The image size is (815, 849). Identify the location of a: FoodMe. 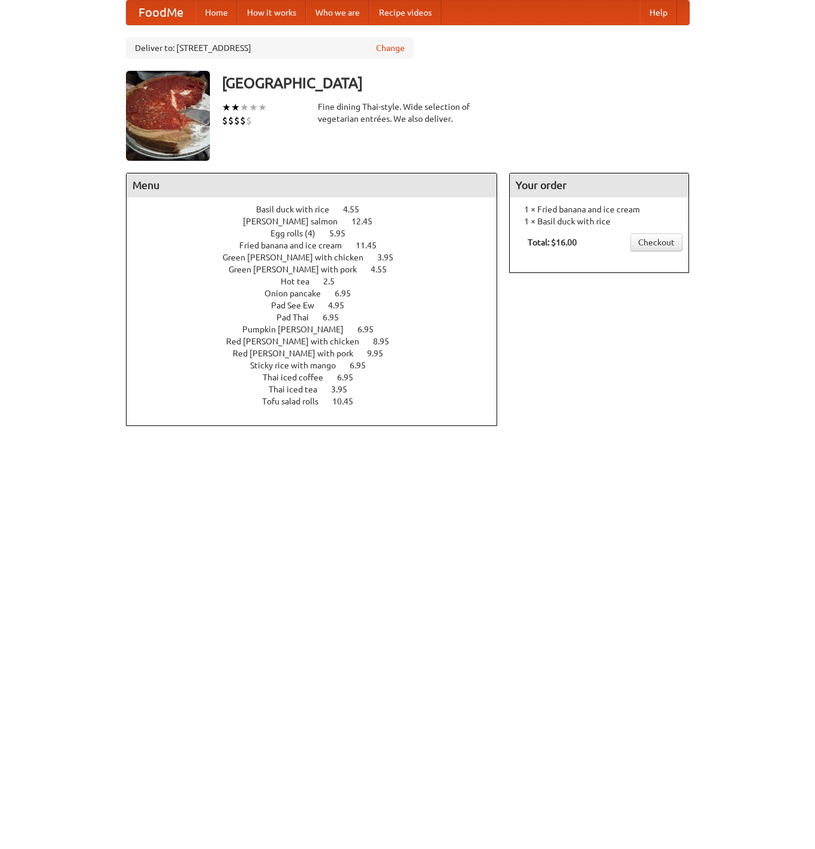
(161, 13).